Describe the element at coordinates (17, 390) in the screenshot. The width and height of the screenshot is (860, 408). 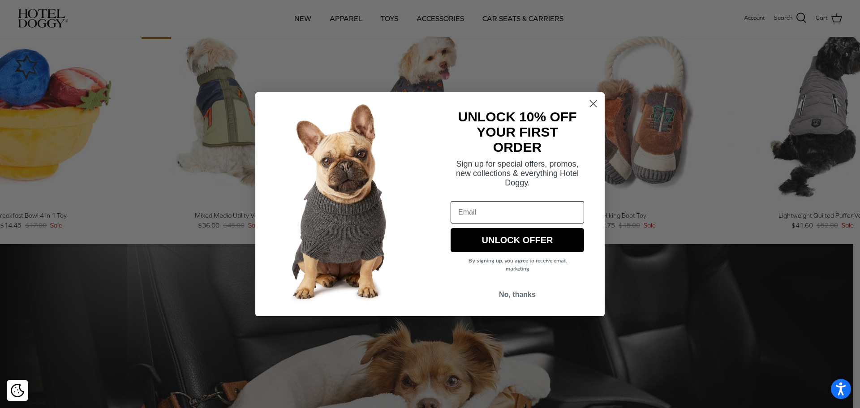
I see `button: Cookie policy` at that location.